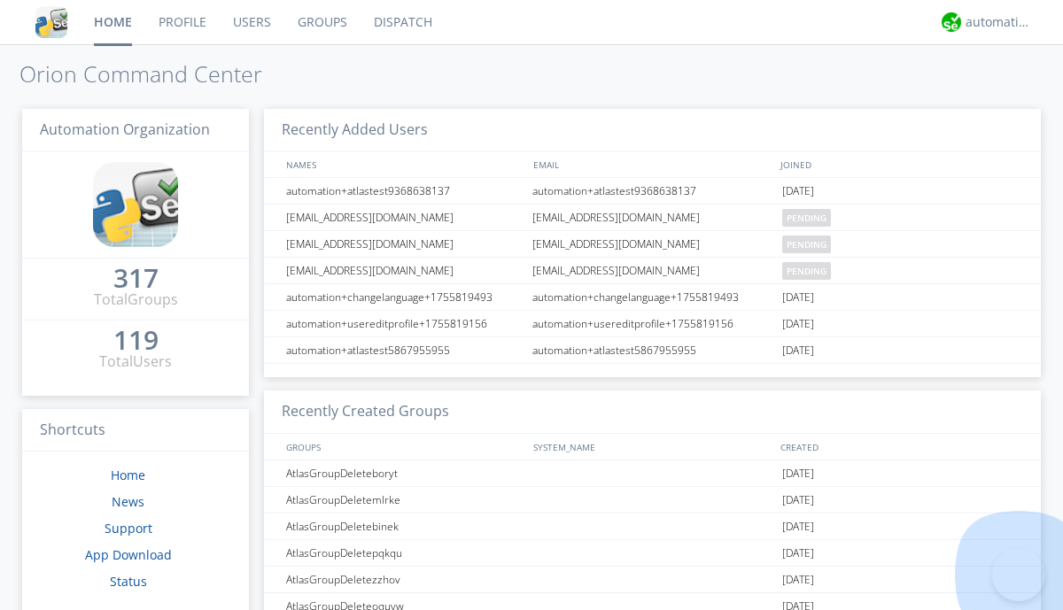  Describe the element at coordinates (652, 164) in the screenshot. I see `div: EMAIL` at that location.